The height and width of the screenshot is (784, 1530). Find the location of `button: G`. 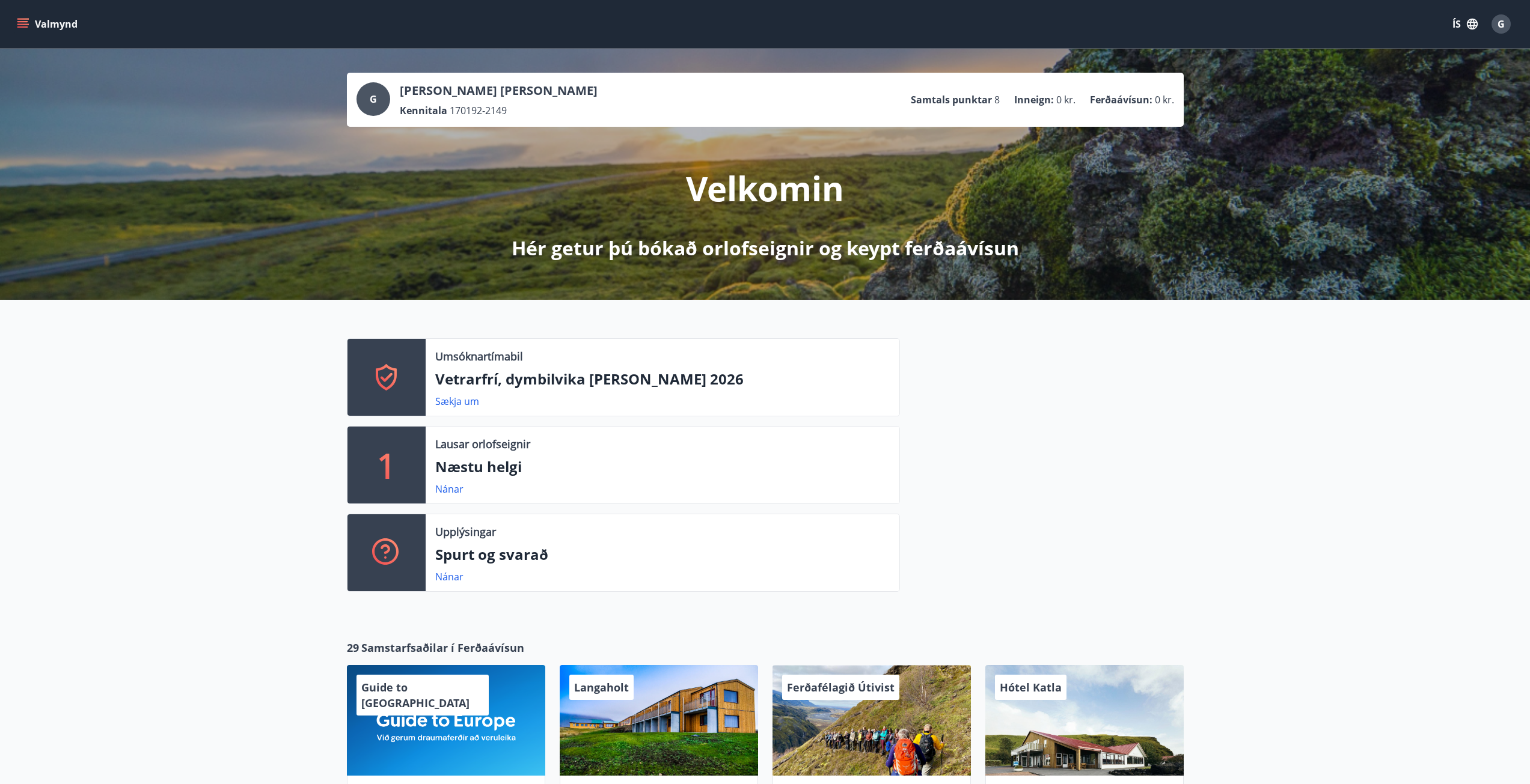

button: G is located at coordinates (1501, 24).